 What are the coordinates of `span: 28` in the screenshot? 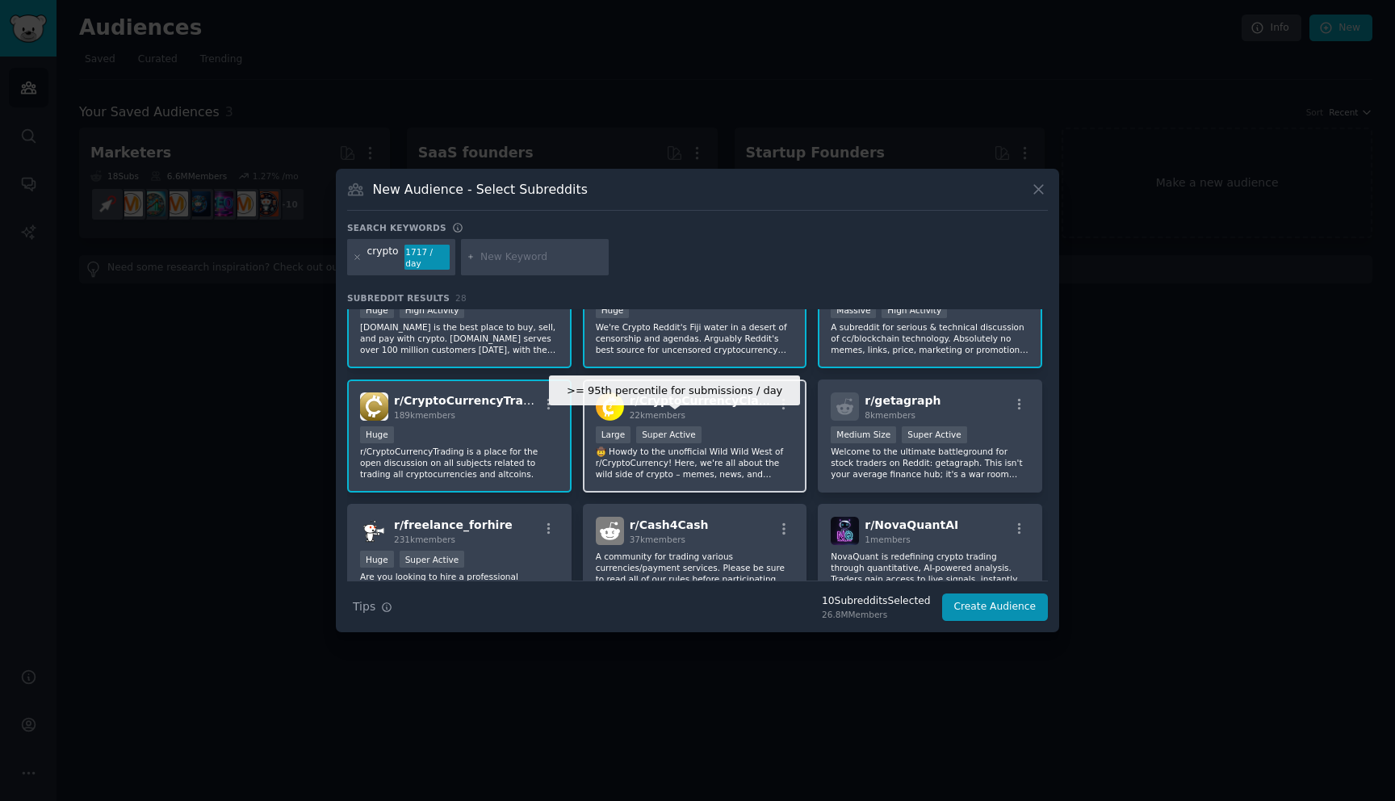 It's located at (461, 298).